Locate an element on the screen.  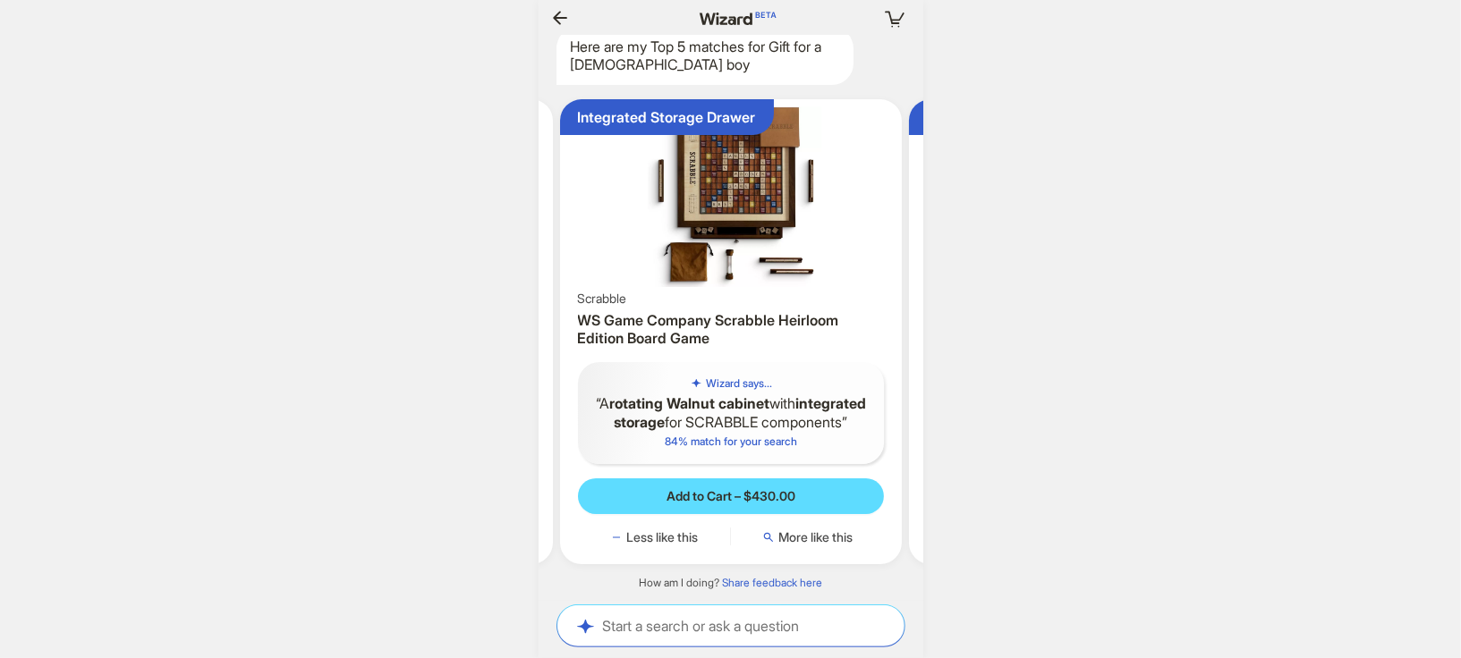
span: Scrabble is located at coordinates (602, 299).